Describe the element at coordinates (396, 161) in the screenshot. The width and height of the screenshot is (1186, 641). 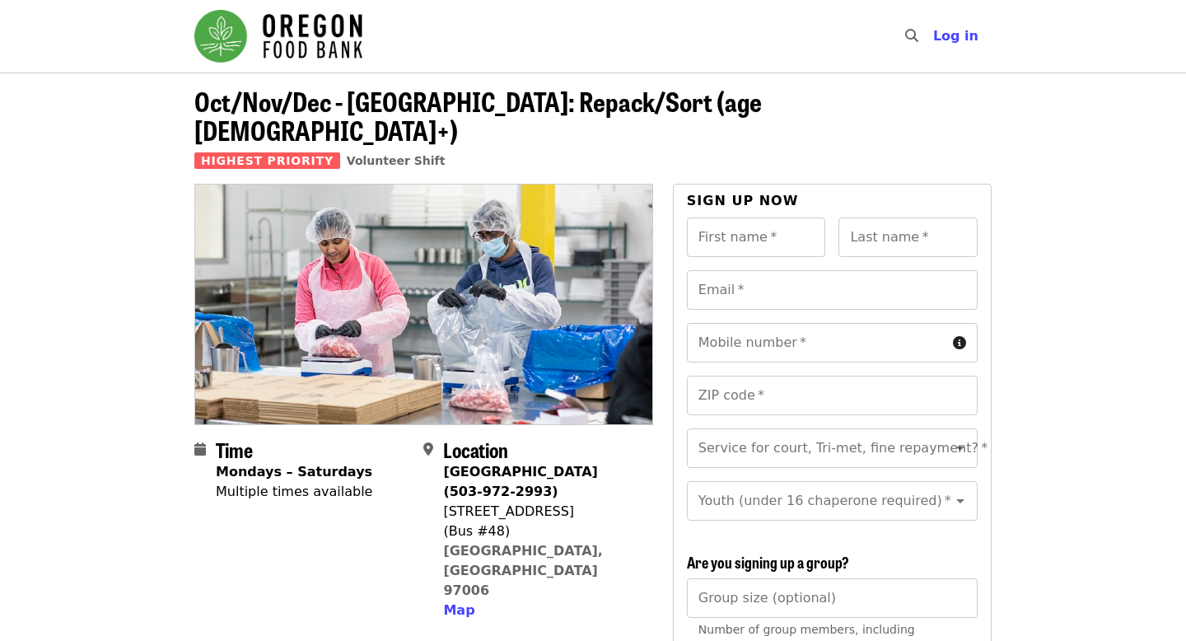
I see `span: Volunteer Shift` at that location.